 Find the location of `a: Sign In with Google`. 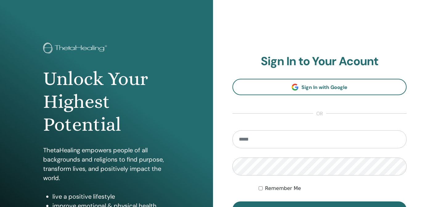

a: Sign In with Google is located at coordinates (319, 87).